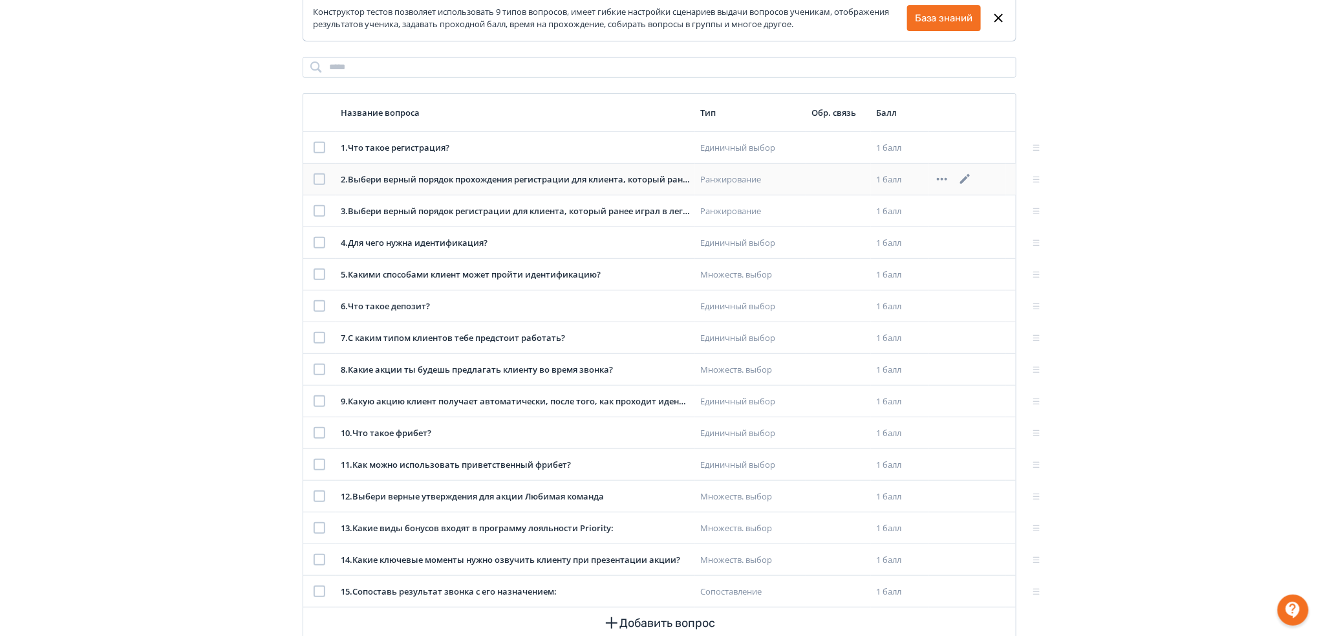 The width and height of the screenshot is (1319, 636). What do you see at coordinates (900, 113) in the screenshot?
I see `div: Балл` at bounding box center [900, 113].